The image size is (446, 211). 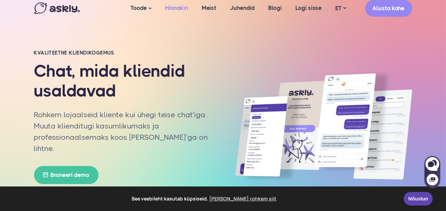 What do you see at coordinates (123, 81) in the screenshot?
I see `h1: Chat, mida kliendid usaldavad` at bounding box center [123, 81].